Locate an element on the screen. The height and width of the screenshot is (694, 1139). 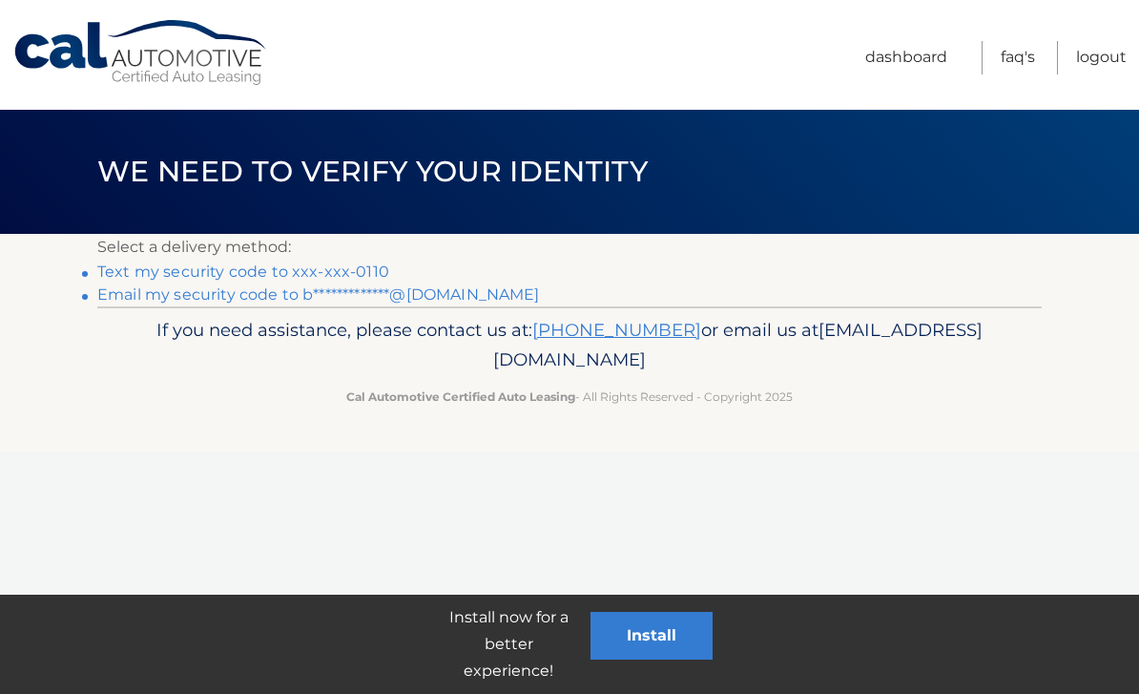
a: Cal Automotive is located at coordinates (141, 52).